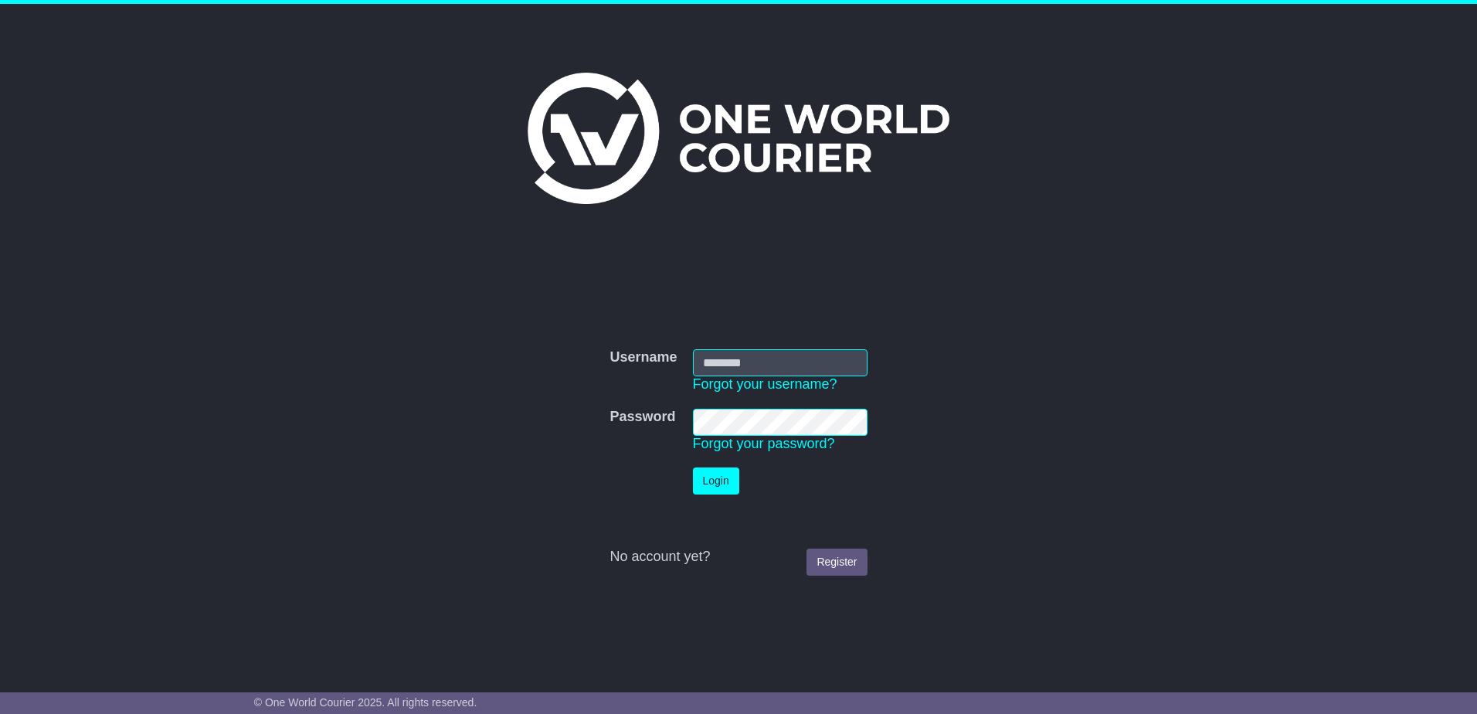  Describe the element at coordinates (716, 480) in the screenshot. I see `button: Login` at that location.